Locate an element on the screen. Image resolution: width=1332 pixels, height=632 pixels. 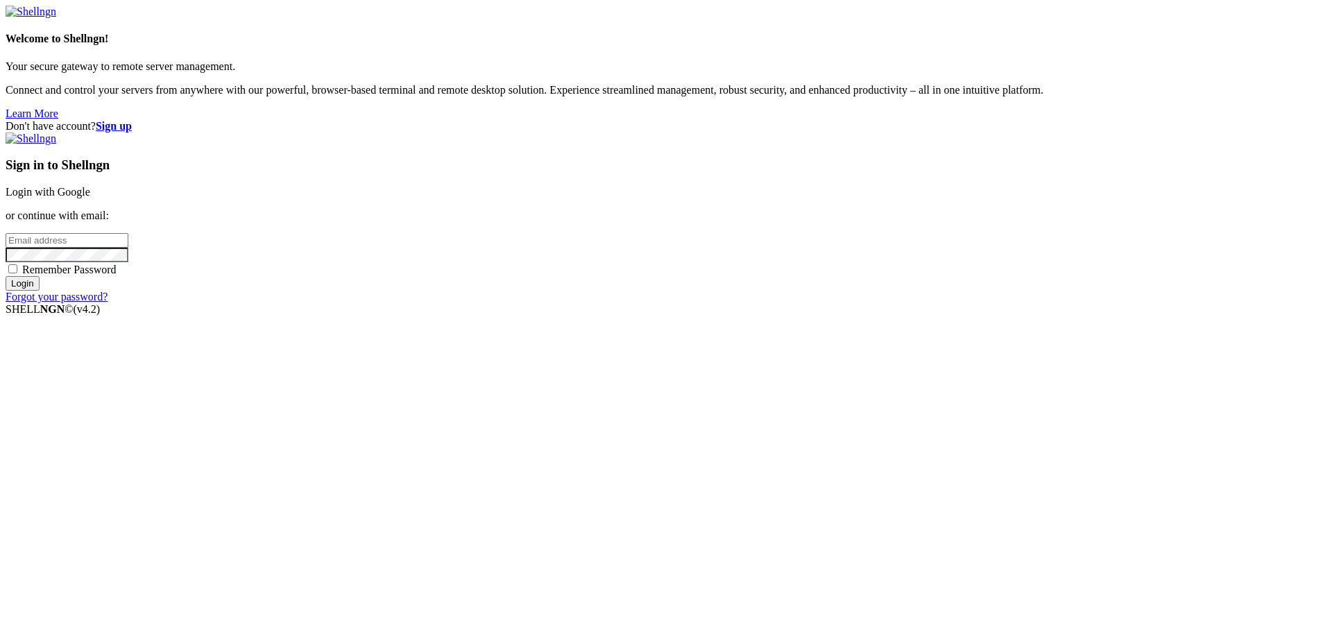
h3: Sign in to Shellngn is located at coordinates (666, 165).